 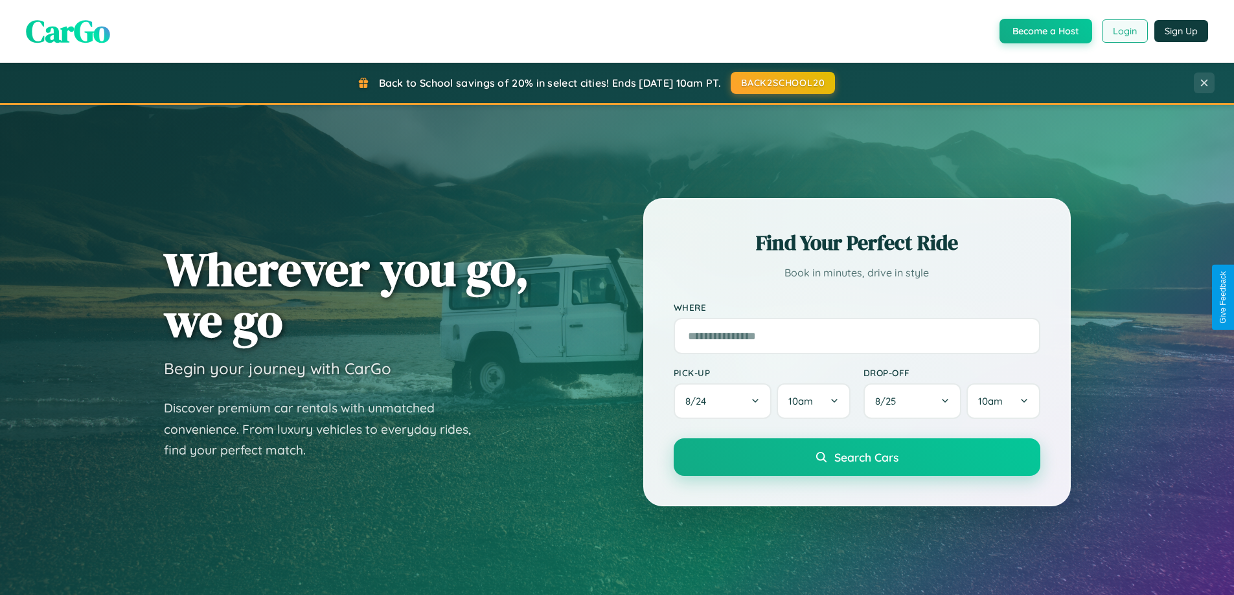 I want to click on span: 8 / 25, so click(x=889, y=401).